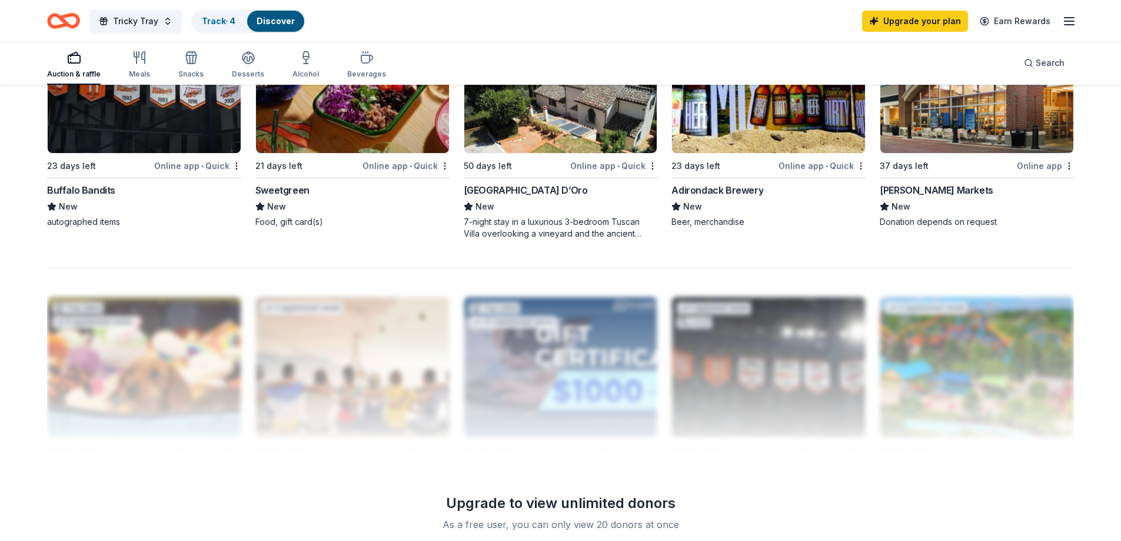 This screenshot has height=541, width=1121. Describe the element at coordinates (248, 65) in the screenshot. I see `button: Desserts` at that location.